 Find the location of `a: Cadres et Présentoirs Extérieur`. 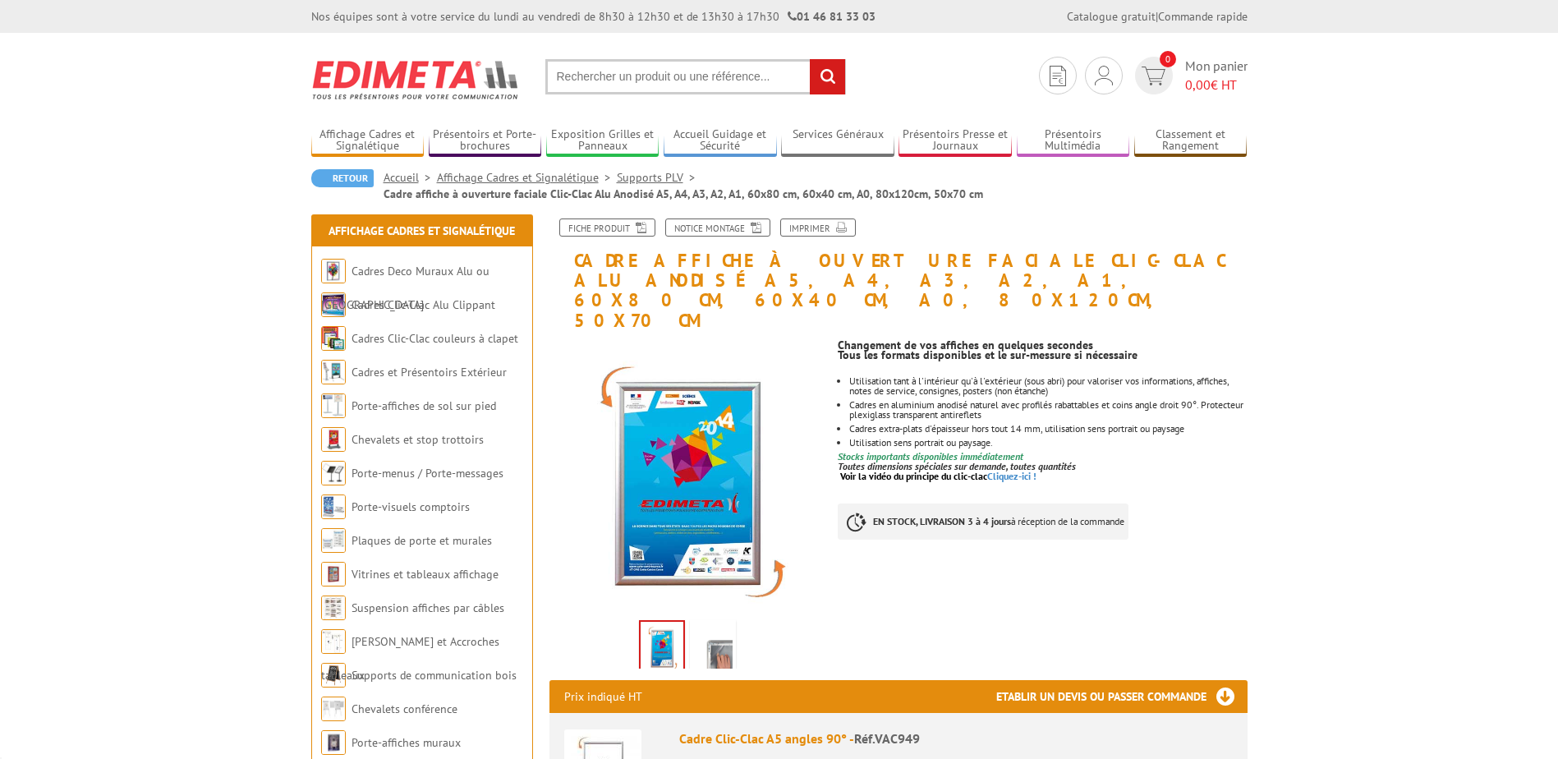

a: Cadres et Présentoirs Extérieur is located at coordinates (429, 372).